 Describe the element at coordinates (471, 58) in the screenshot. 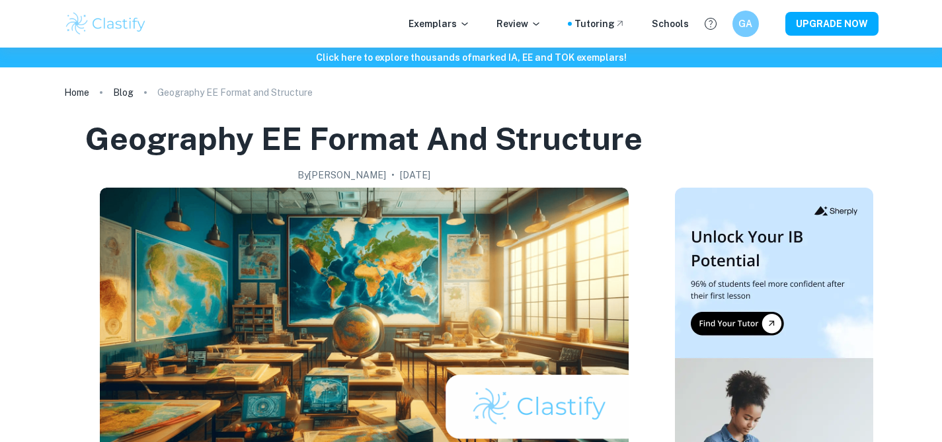

I see `h6: Click here to explore thousands of marked IA, EE and TOK exemplars !` at that location.